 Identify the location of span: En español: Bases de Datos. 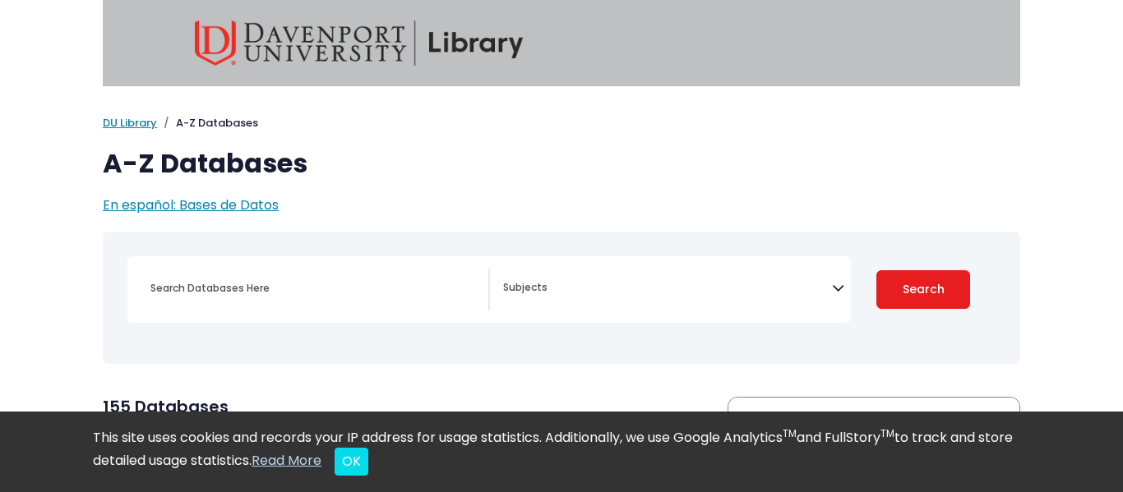
(191, 205).